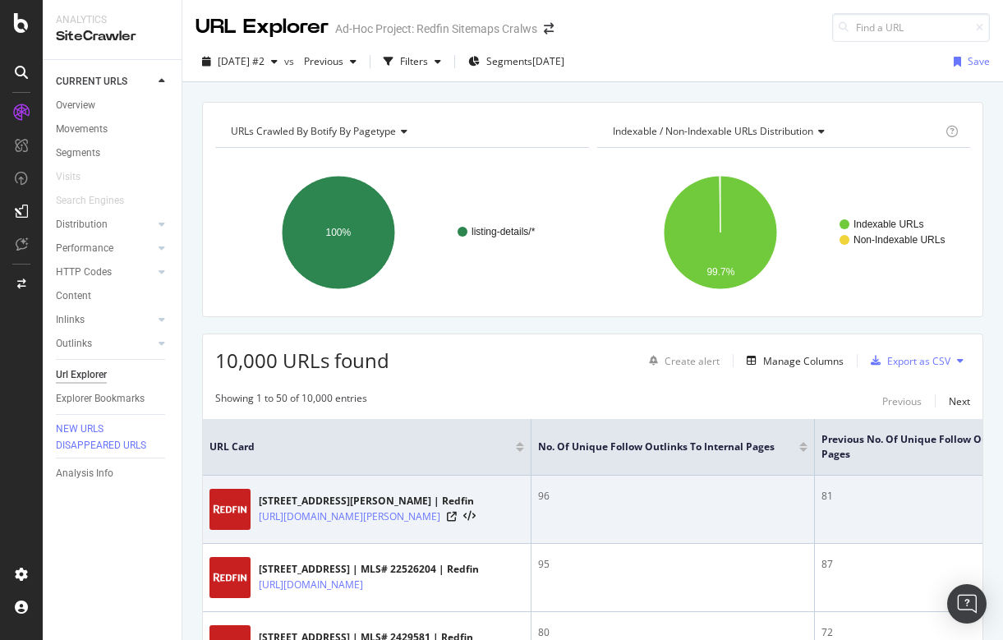 Image resolution: width=1003 pixels, height=640 pixels. What do you see at coordinates (104, 224) in the screenshot?
I see `a: Distribution` at bounding box center [104, 224].